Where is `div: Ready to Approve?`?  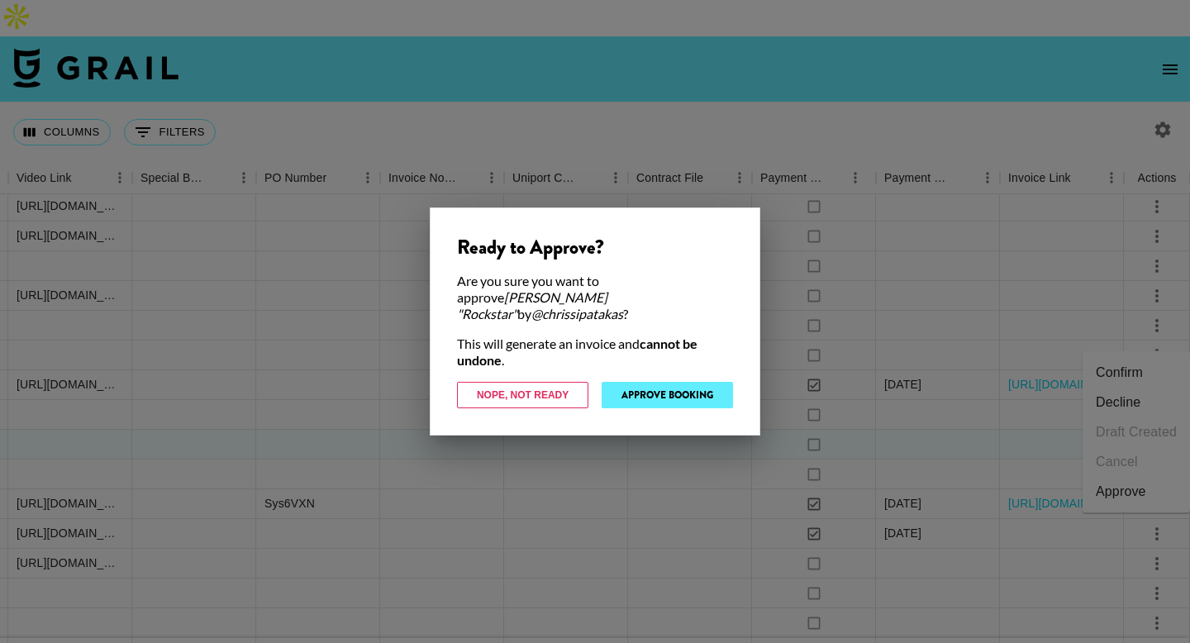
div: Ready to Approve? is located at coordinates (595, 247).